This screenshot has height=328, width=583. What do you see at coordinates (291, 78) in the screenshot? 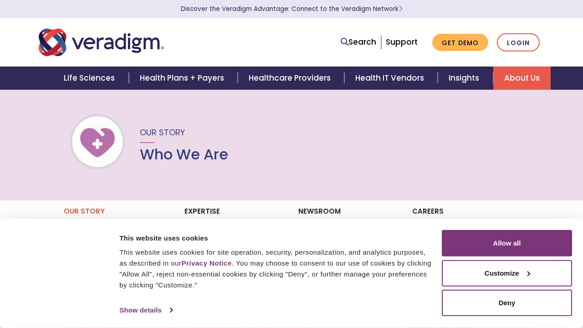
I see `a: Healthcare Providers` at bounding box center [291, 78].